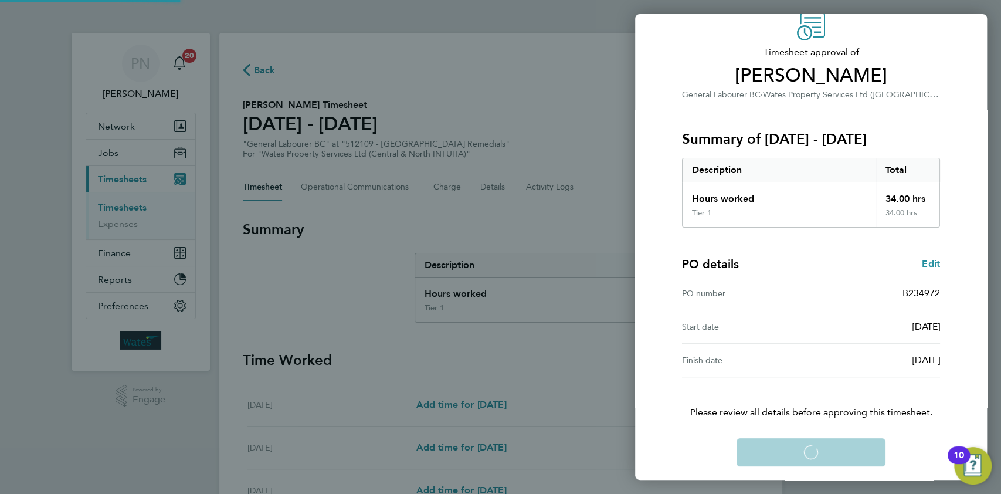 This screenshot has height=494, width=1001. Describe the element at coordinates (921, 293) in the screenshot. I see `span: B234972` at that location.